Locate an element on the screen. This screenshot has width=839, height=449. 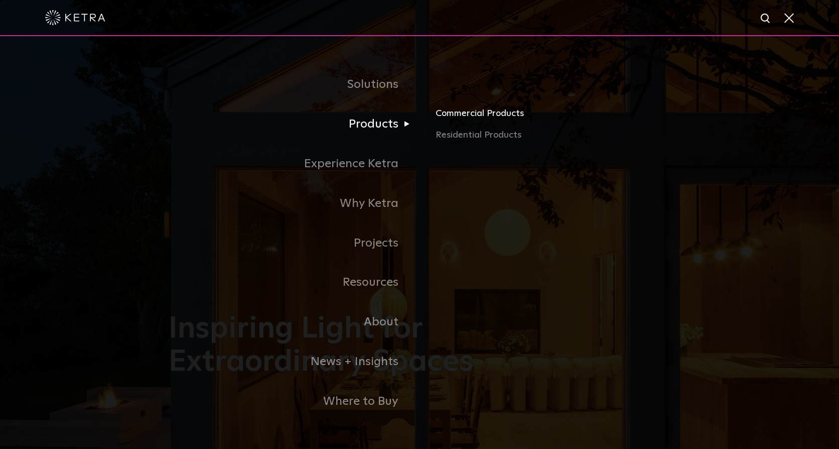
a: Where to Buy is located at coordinates (294, 401).